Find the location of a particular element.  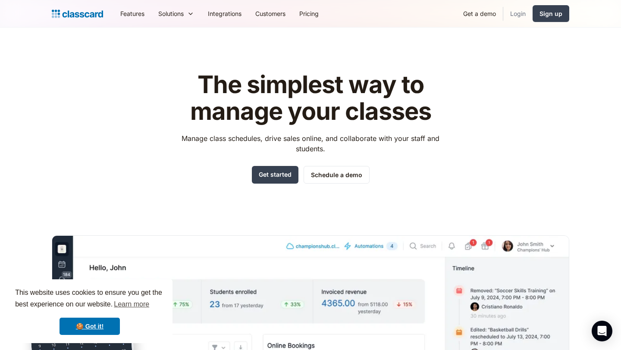

a: dismiss cookie message is located at coordinates (90, 327).